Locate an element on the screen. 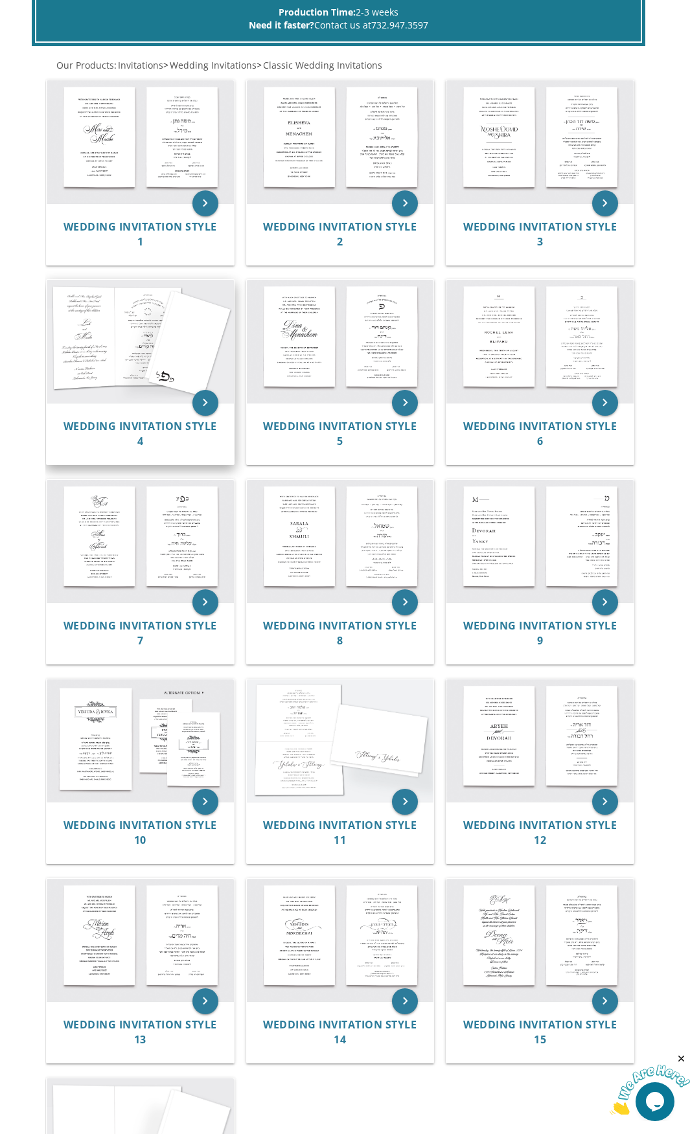 Image resolution: width=690 pixels, height=1134 pixels. a: Wedding Invitation Style 14 is located at coordinates (339, 1032).